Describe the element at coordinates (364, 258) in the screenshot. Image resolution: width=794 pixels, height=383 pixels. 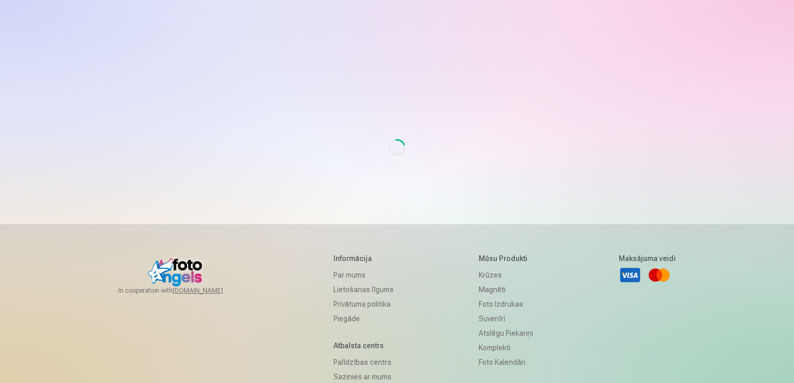
I see `h5: Informācija` at that location.